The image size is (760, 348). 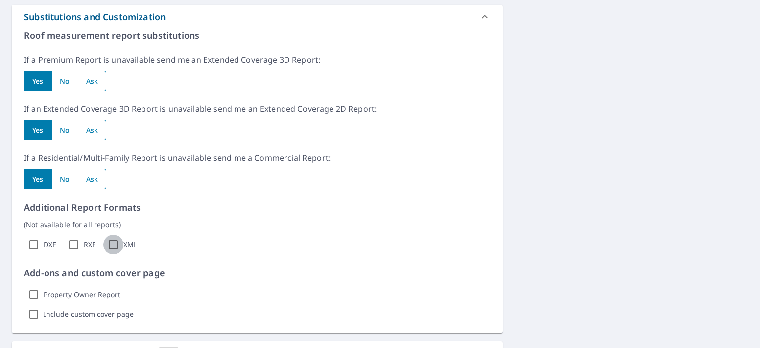 What do you see at coordinates (82, 294) in the screenshot?
I see `label: Property Owner Report` at bounding box center [82, 294].